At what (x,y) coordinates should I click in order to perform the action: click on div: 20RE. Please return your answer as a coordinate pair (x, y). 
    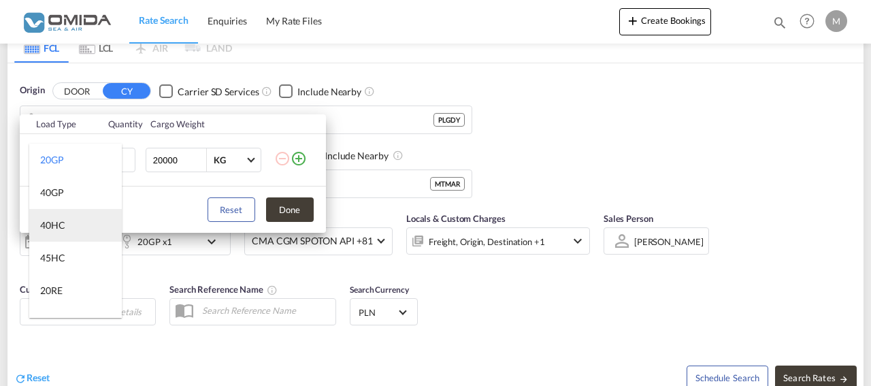
    Looking at the image, I should click on (51, 290).